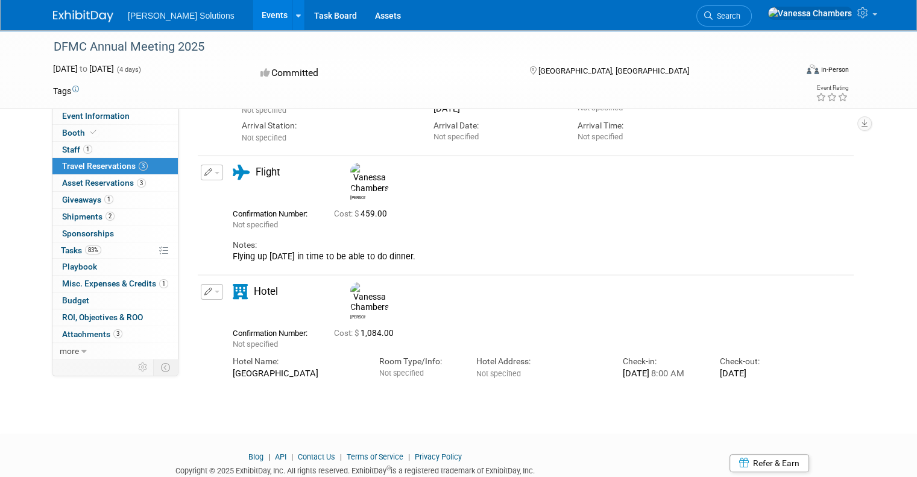  What do you see at coordinates (166, 367) in the screenshot?
I see `td: Toggle Event Tabs` at bounding box center [166, 367].